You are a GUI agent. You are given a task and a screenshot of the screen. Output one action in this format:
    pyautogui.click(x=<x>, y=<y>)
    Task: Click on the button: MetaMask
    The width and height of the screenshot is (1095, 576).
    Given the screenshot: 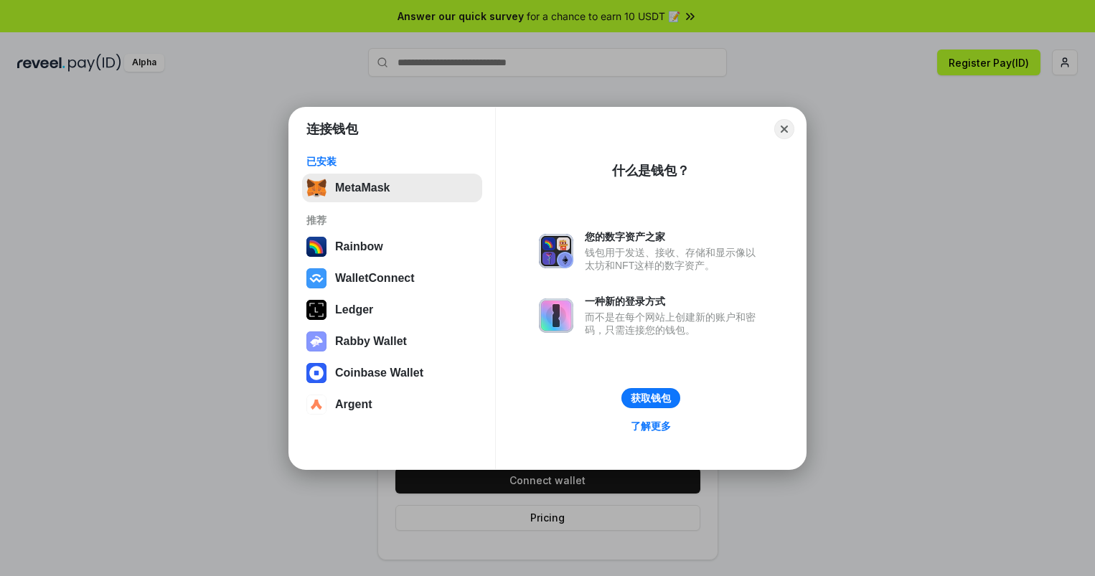 What is the action you would take?
    pyautogui.click(x=392, y=188)
    